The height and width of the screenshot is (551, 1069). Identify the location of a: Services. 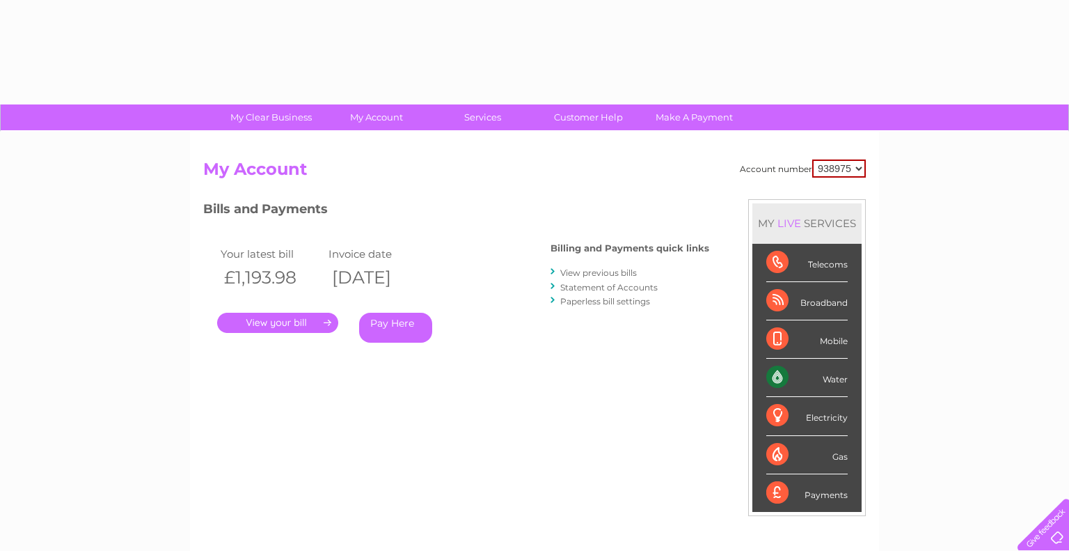
(482, 117).